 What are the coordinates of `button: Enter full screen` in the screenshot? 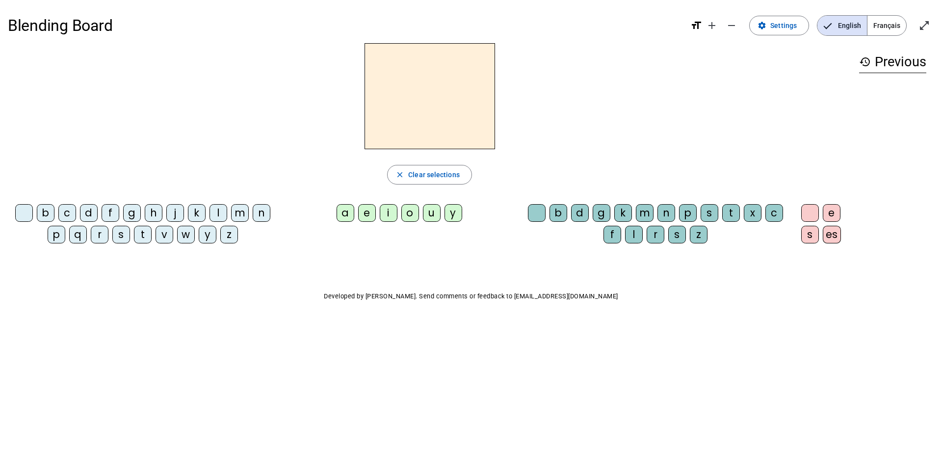 It's located at (925, 26).